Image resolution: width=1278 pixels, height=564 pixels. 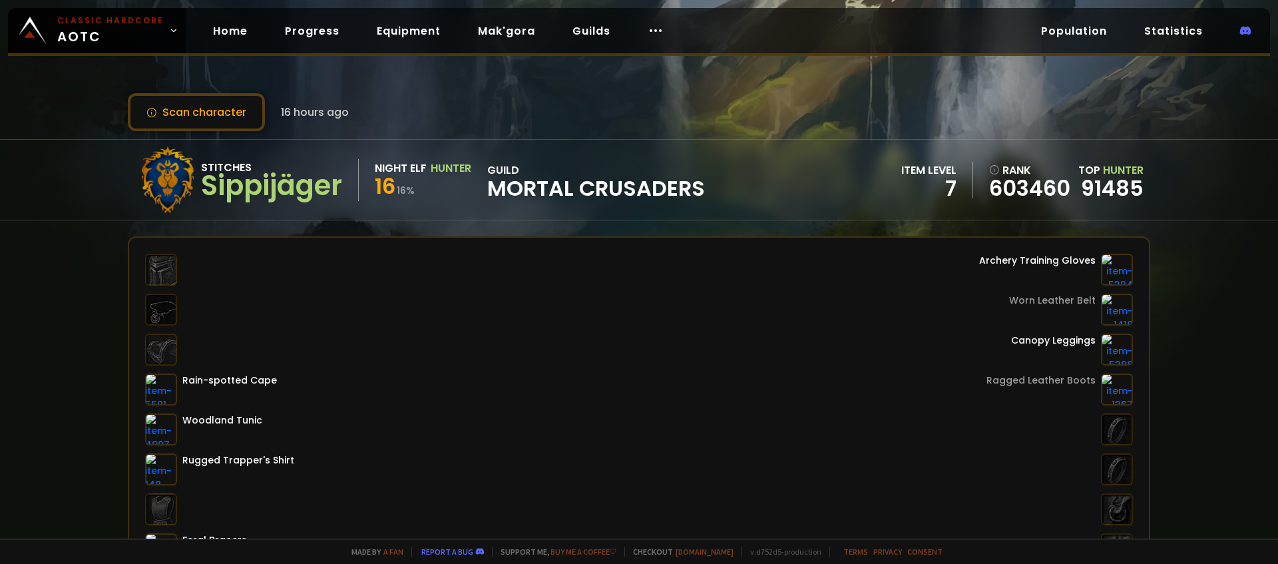 I want to click on small: 16 %, so click(x=405, y=190).